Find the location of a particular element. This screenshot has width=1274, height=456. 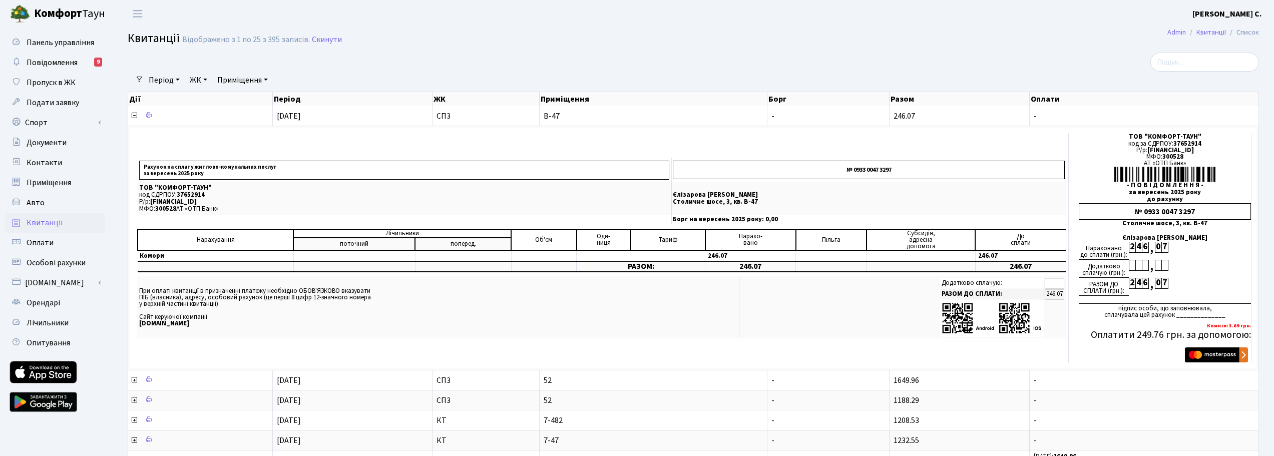

div: МФО: is located at coordinates (1165, 157).